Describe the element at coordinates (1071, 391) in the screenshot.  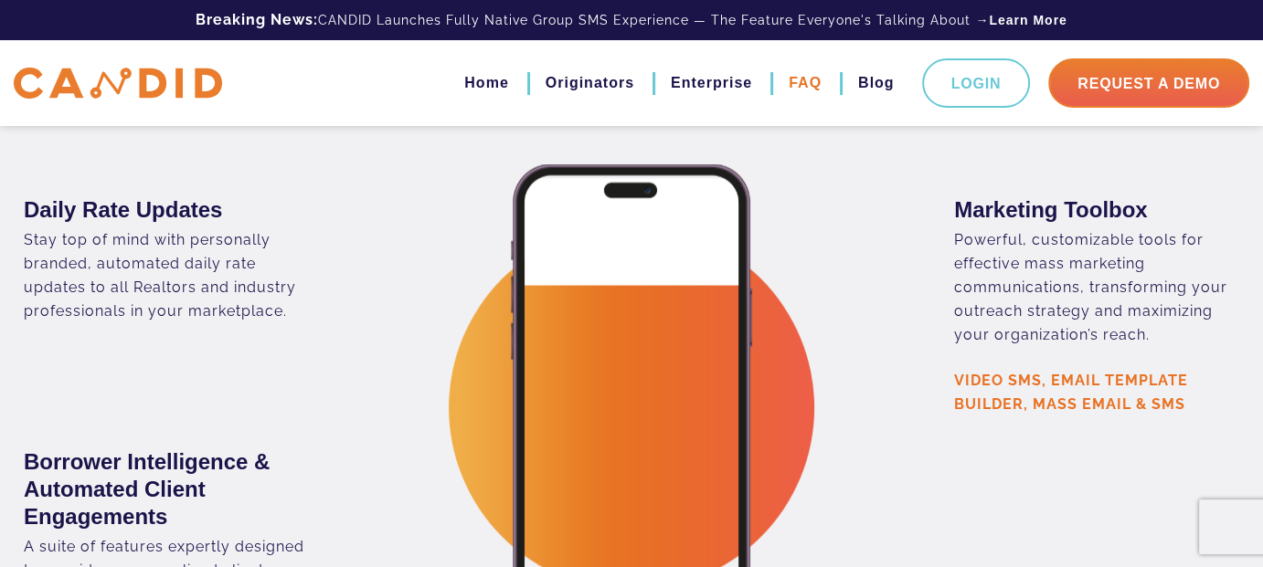
I see `strong: VIDEO SMS, EMAIL TEMPLATE BUILDER, MASS EMAIL & SMS` at that location.